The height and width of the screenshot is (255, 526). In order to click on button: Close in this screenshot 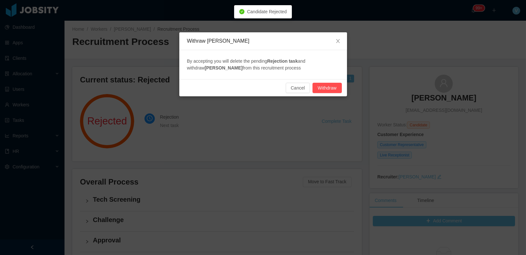, I will do `click(338, 41)`.